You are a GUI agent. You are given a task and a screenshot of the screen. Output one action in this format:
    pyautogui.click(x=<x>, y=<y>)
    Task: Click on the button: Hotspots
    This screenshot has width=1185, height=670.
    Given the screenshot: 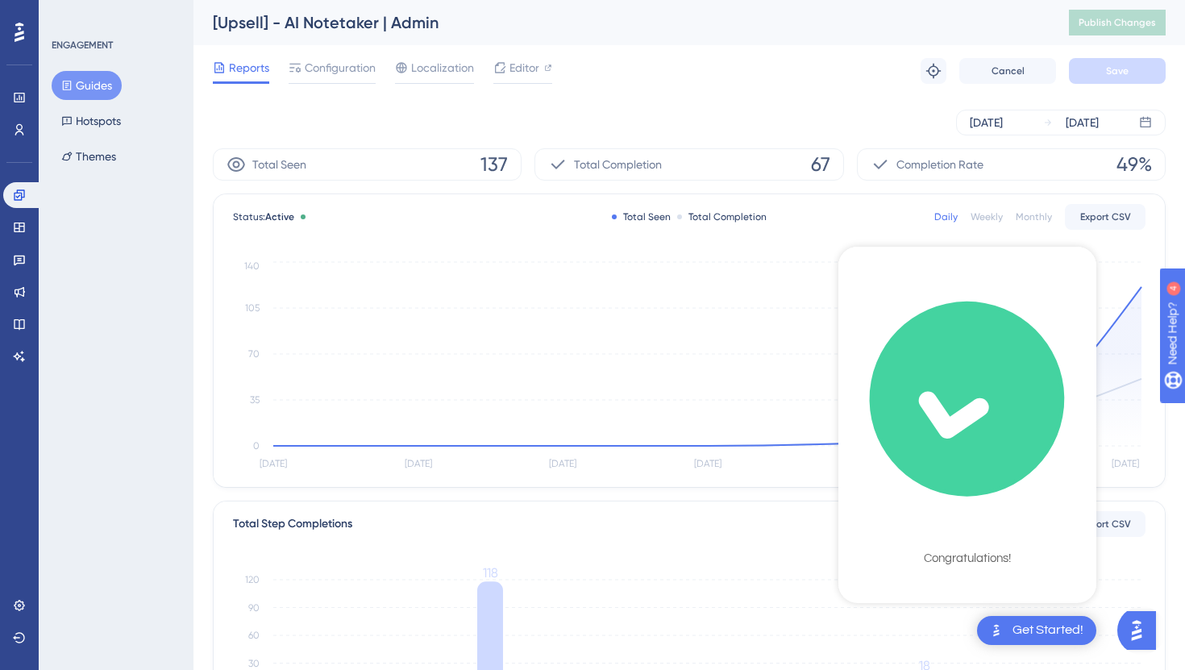 What is the action you would take?
    pyautogui.click(x=91, y=121)
    